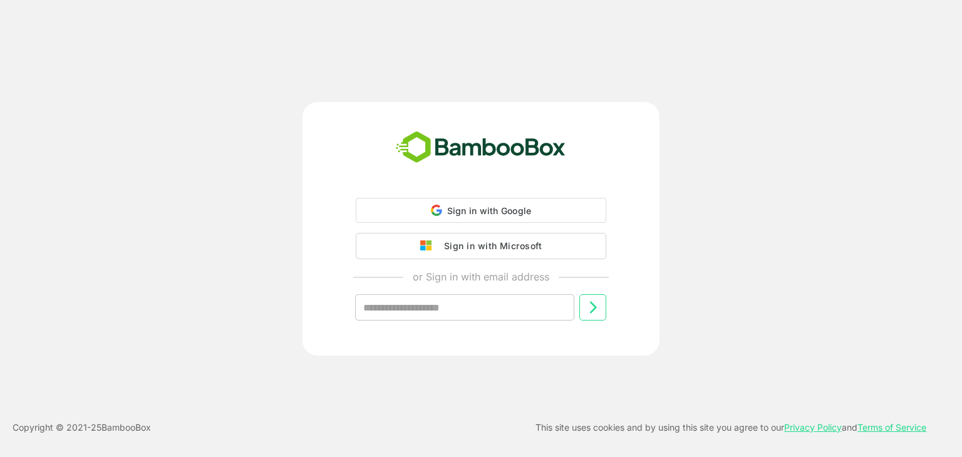 Image resolution: width=962 pixels, height=457 pixels. What do you see at coordinates (481, 246) in the screenshot?
I see `button: Sign in with Microsoft` at bounding box center [481, 246].